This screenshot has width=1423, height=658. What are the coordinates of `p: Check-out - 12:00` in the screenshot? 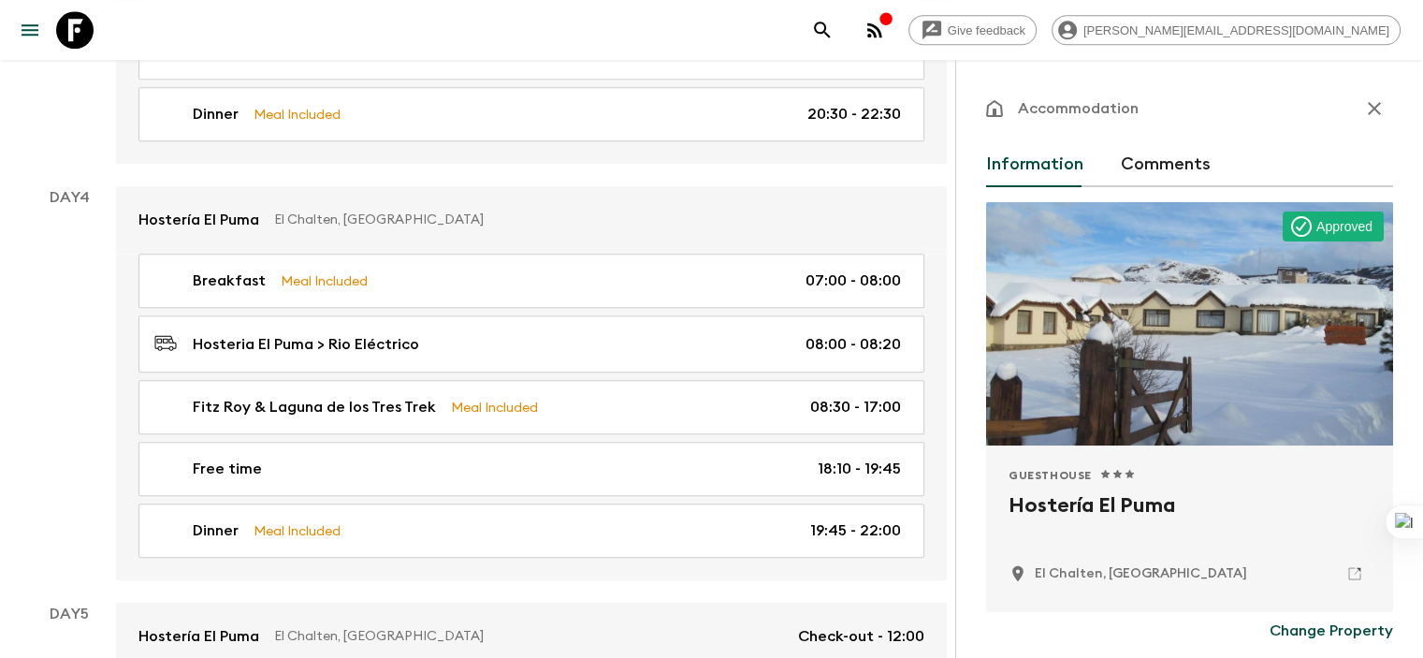 It's located at (861, 636).